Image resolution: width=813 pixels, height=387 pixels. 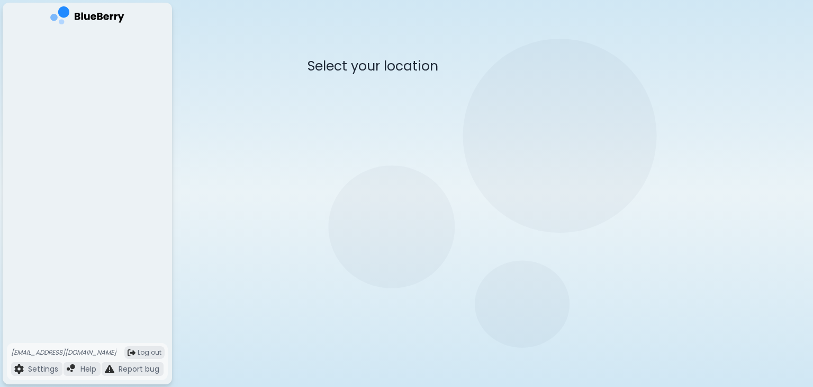 I want to click on p: Settings, so click(x=43, y=369).